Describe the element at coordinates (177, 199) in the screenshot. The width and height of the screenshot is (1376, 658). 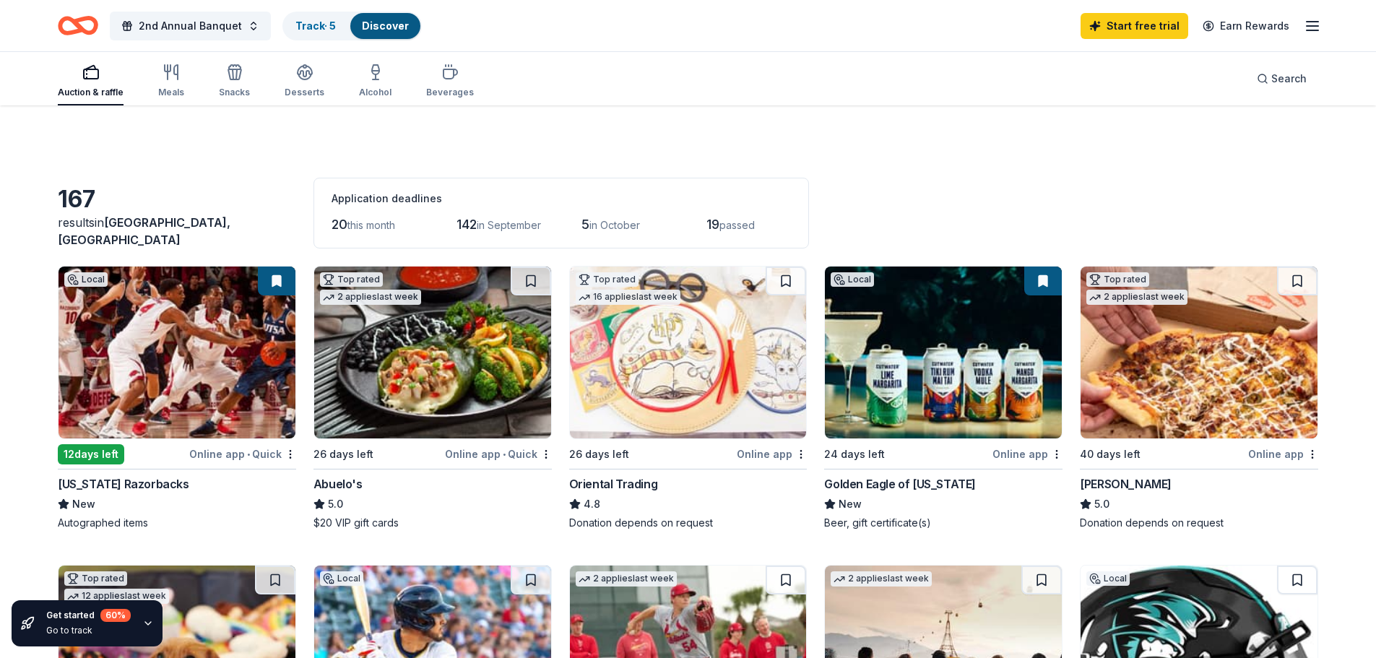
I see `div: 167` at that location.